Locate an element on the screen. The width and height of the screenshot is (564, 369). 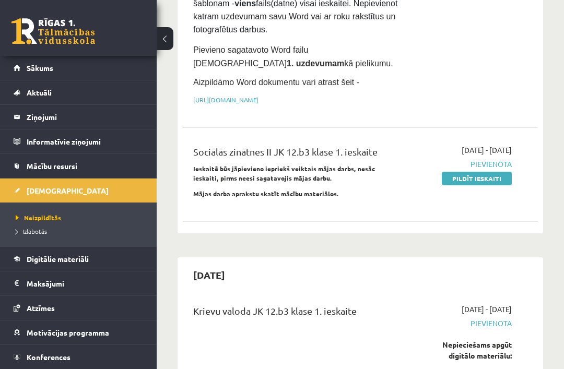
a: Informatīvie ziņojumi is located at coordinates (78, 142).